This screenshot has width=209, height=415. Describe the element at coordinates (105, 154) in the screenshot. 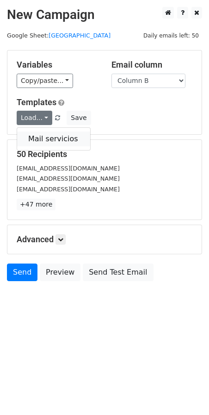

I see `h5: 50 Recipients` at that location.